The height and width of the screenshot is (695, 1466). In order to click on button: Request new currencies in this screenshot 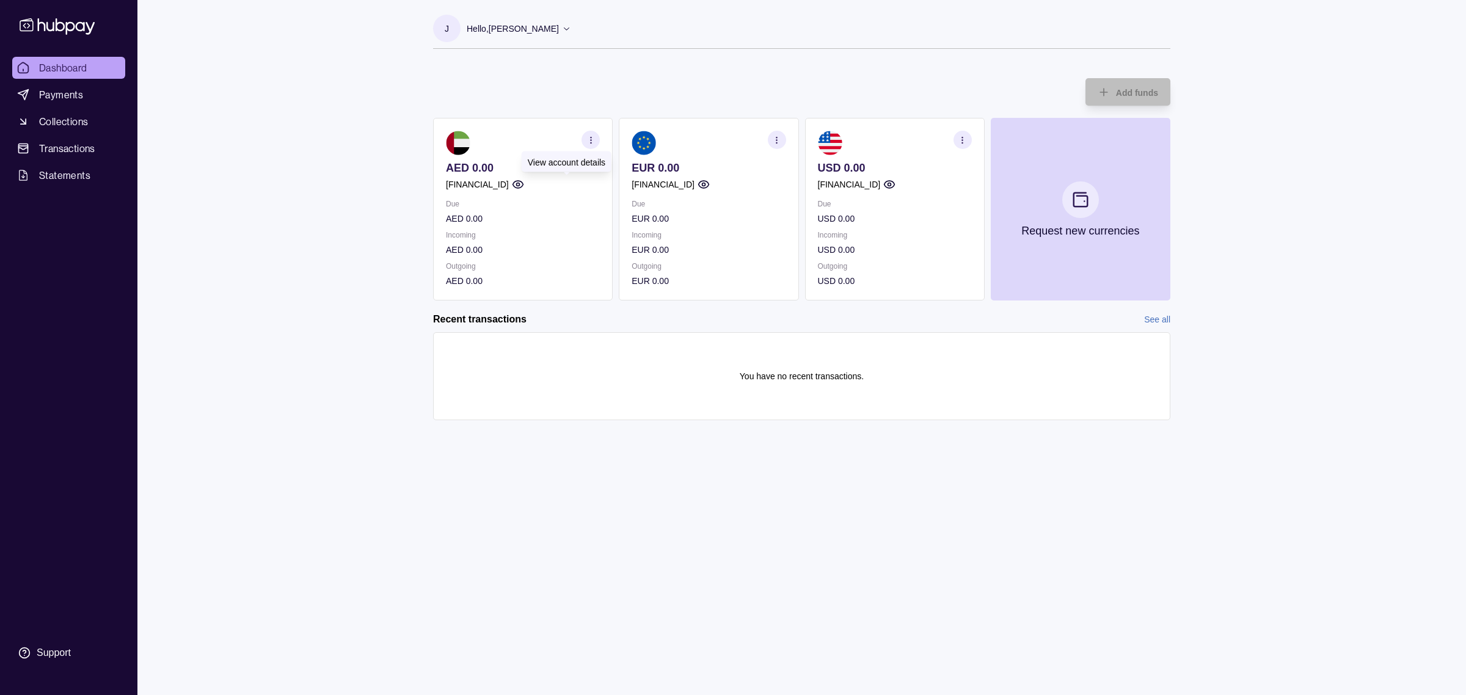, I will do `click(1080, 209)`.